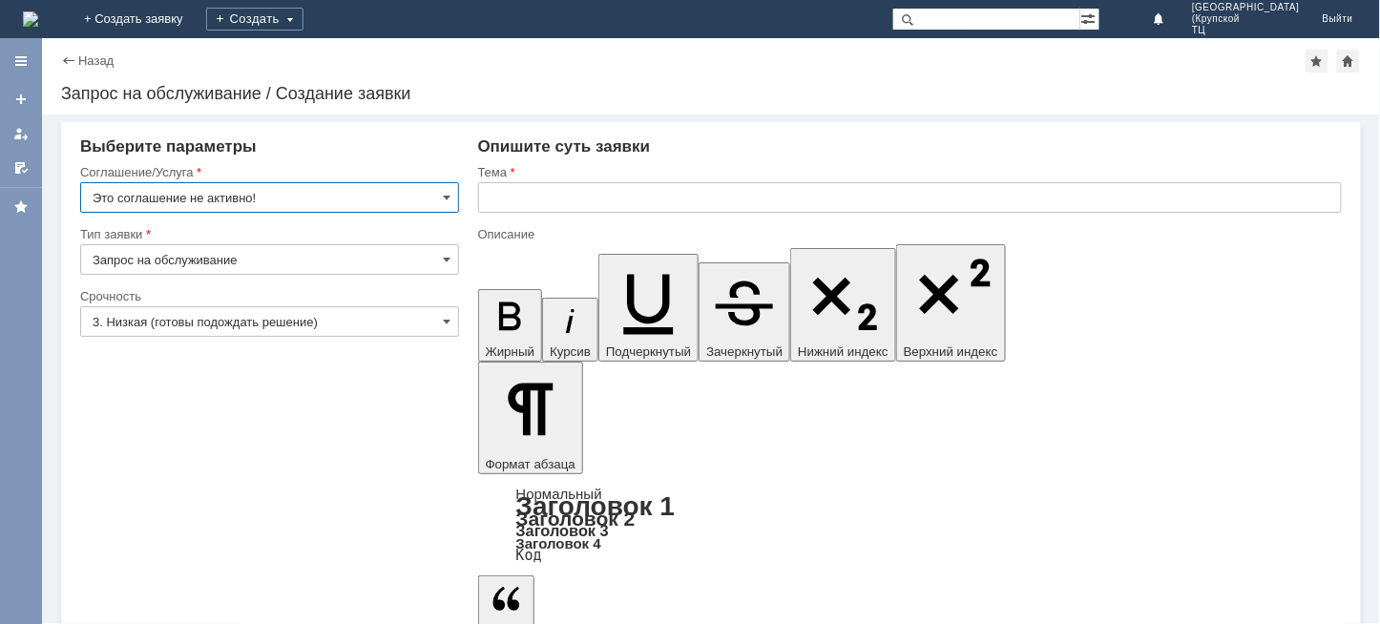  I want to click on div: Тема, so click(907, 172).